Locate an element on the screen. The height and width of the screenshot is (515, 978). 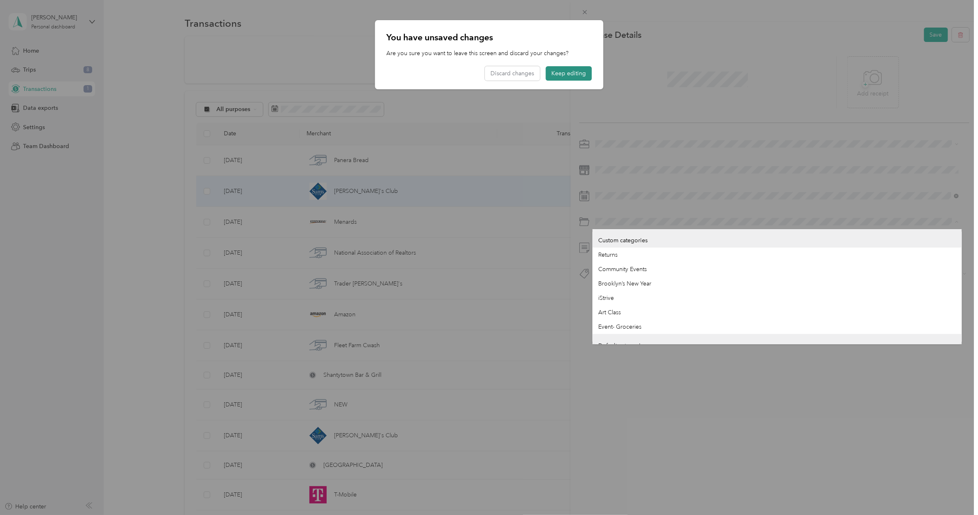
button: Discard changes is located at coordinates (512, 73).